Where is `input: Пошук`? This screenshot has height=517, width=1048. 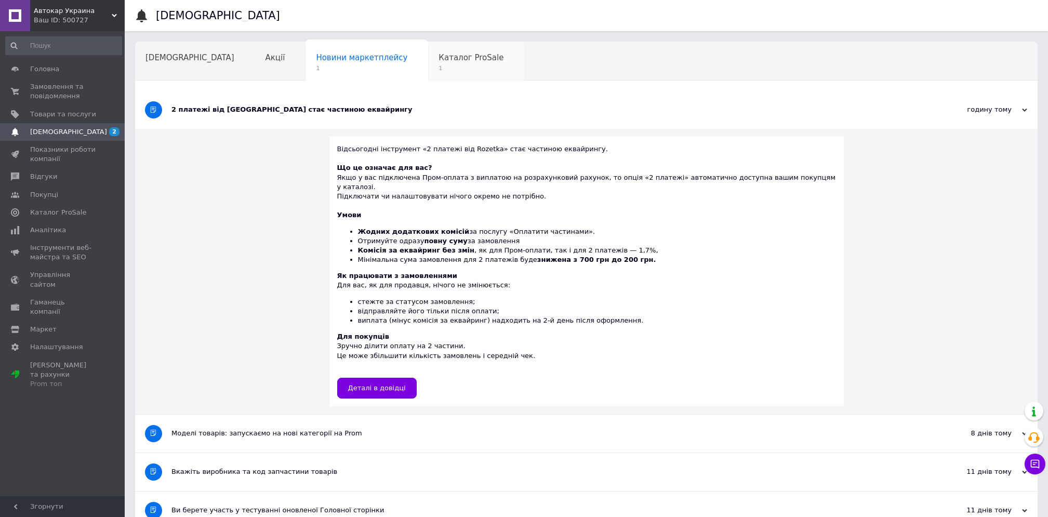
input: Пошук is located at coordinates (63, 46).